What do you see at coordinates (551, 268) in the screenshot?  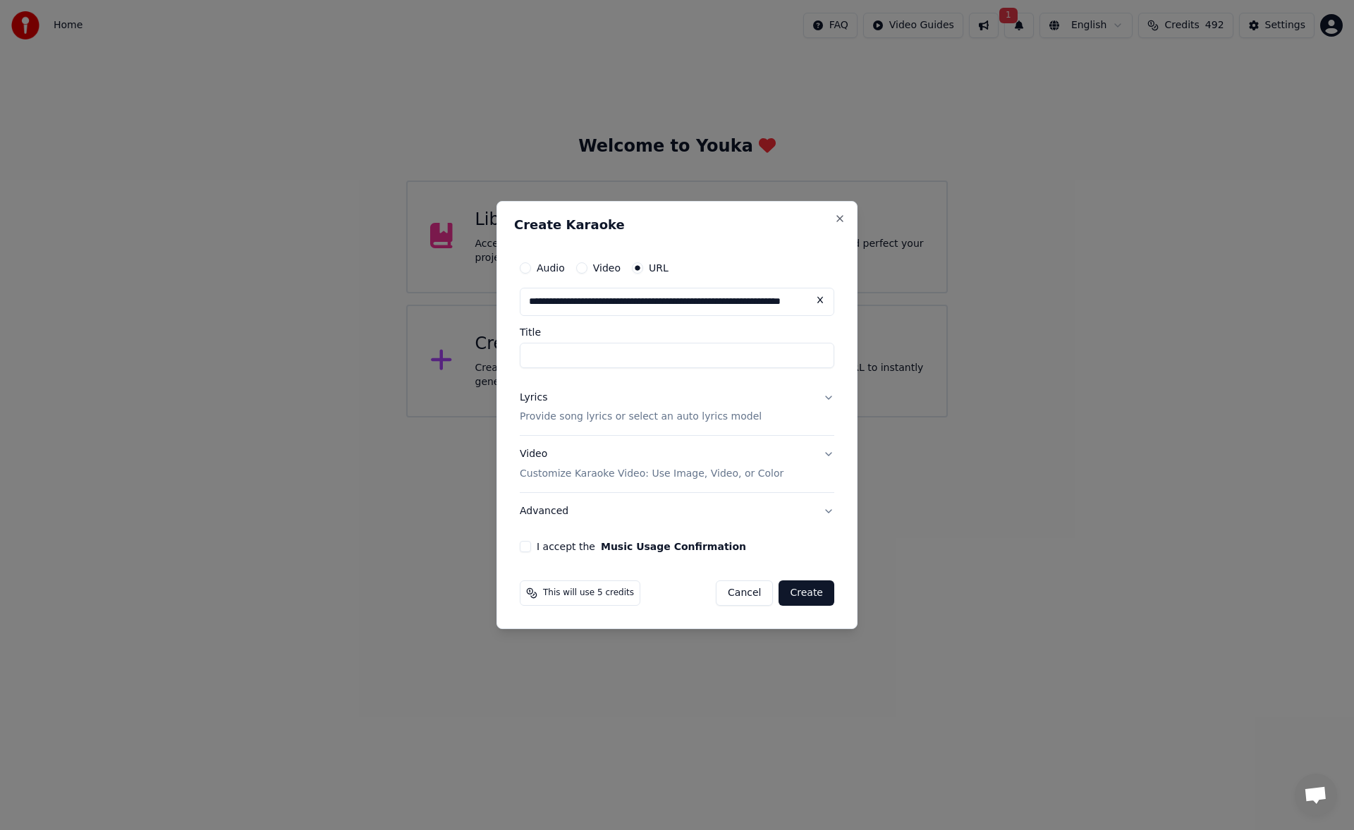 I see `label: Audio` at bounding box center [551, 268].